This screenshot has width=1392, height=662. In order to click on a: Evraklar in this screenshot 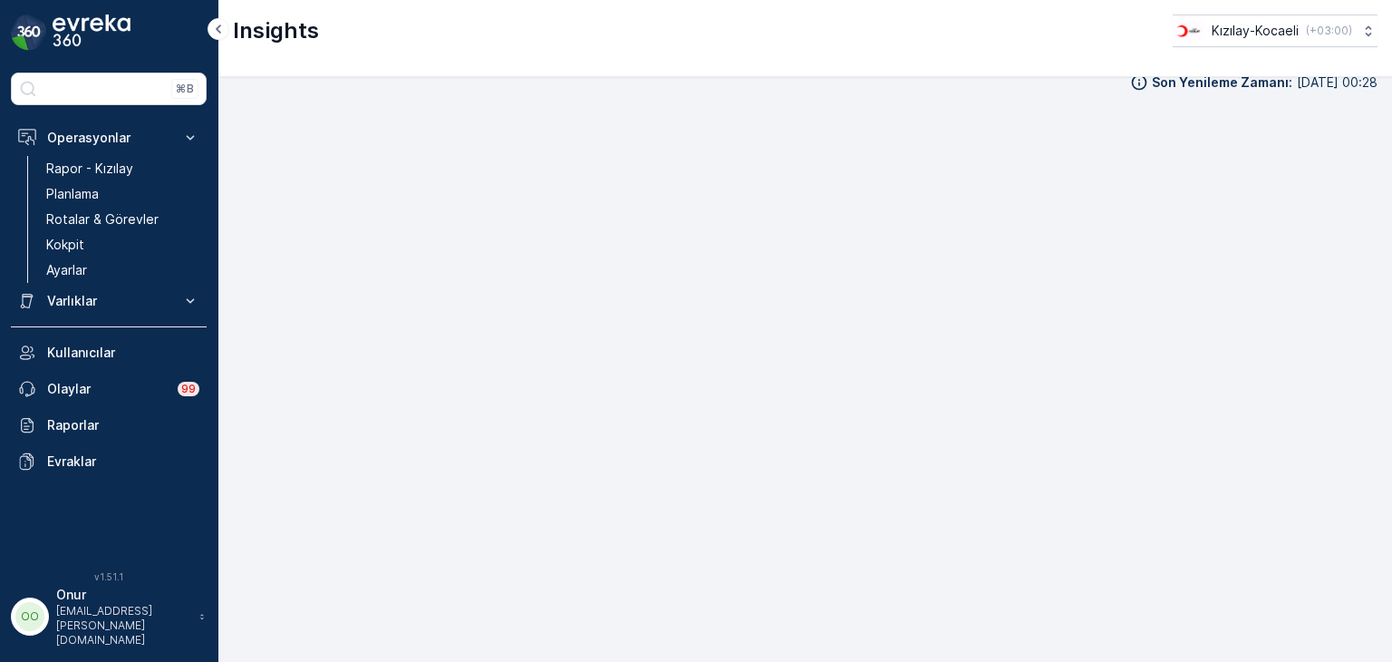, I will do `click(109, 461)`.